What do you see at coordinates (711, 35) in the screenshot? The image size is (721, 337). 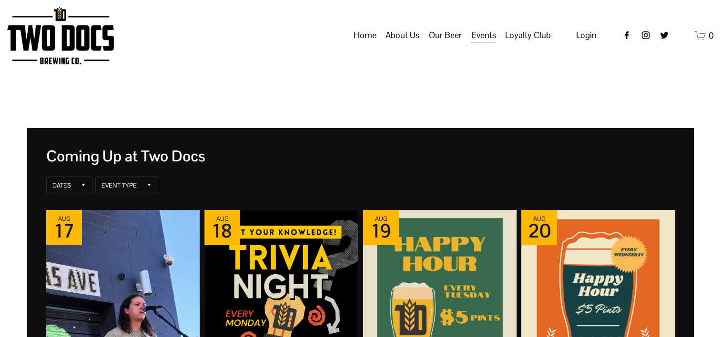 I see `span: 0` at bounding box center [711, 35].